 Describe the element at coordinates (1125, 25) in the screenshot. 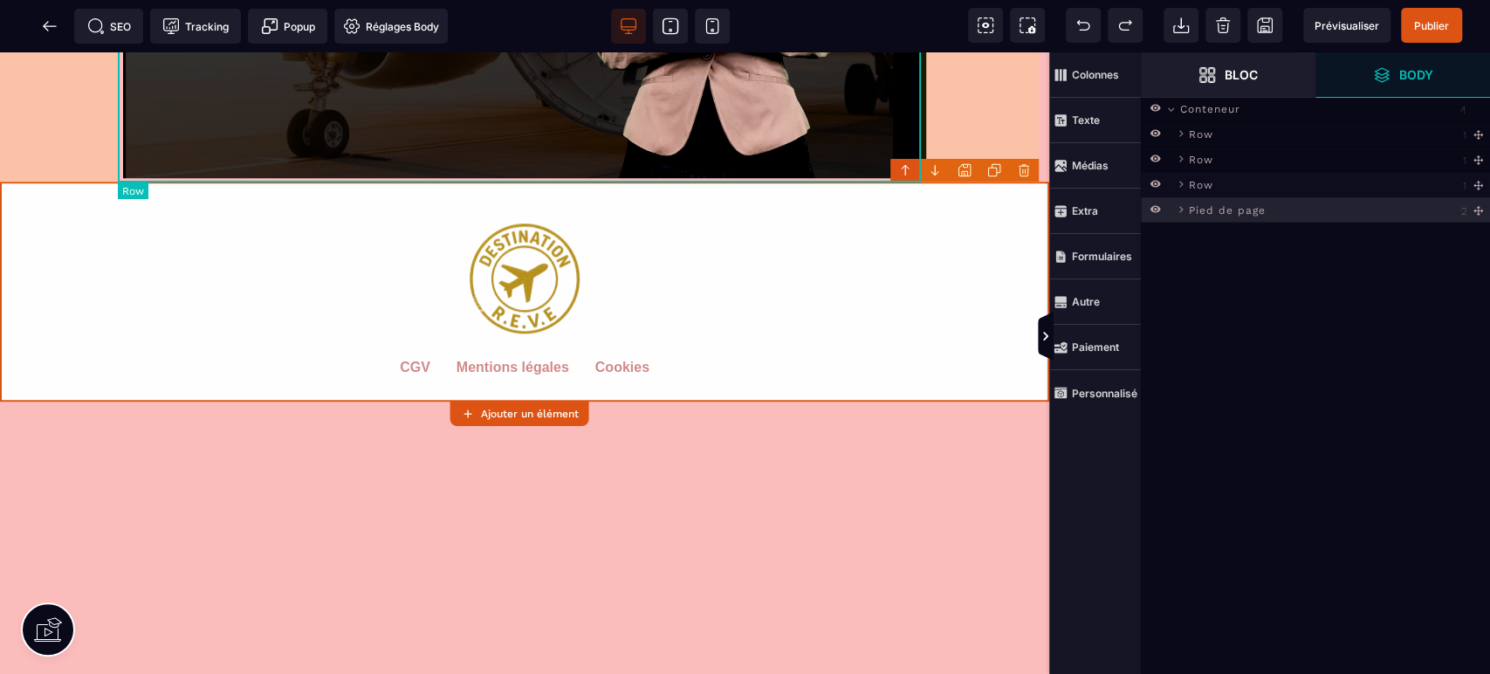

I see `span: Rétablir` at that location.